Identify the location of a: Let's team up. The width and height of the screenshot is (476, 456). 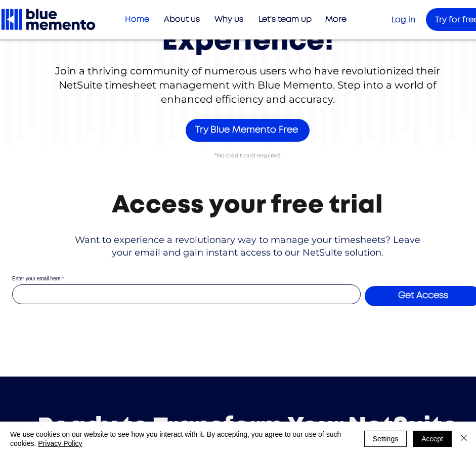
(282, 19).